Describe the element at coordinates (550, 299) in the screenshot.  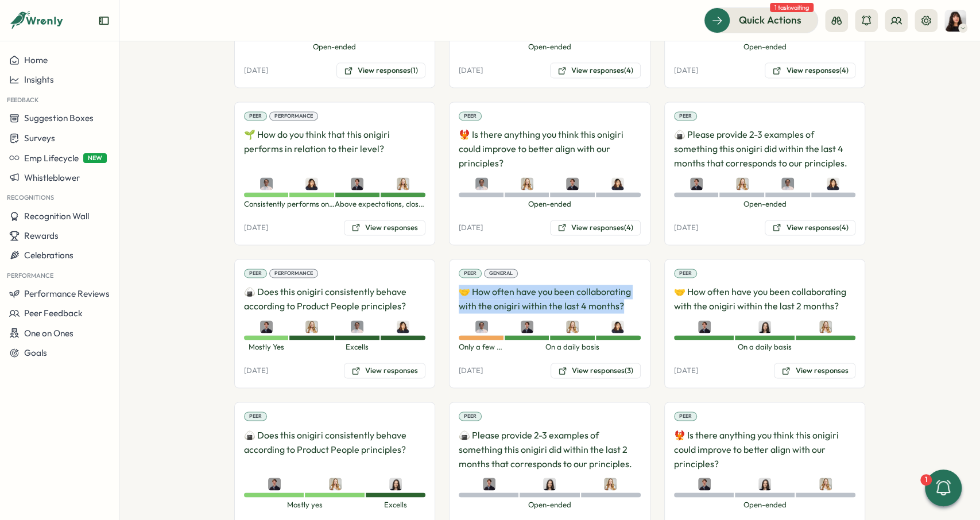
I see `p: 🤝 How often have you been collaborating with the onigiri within the last 4 months?` at that location.